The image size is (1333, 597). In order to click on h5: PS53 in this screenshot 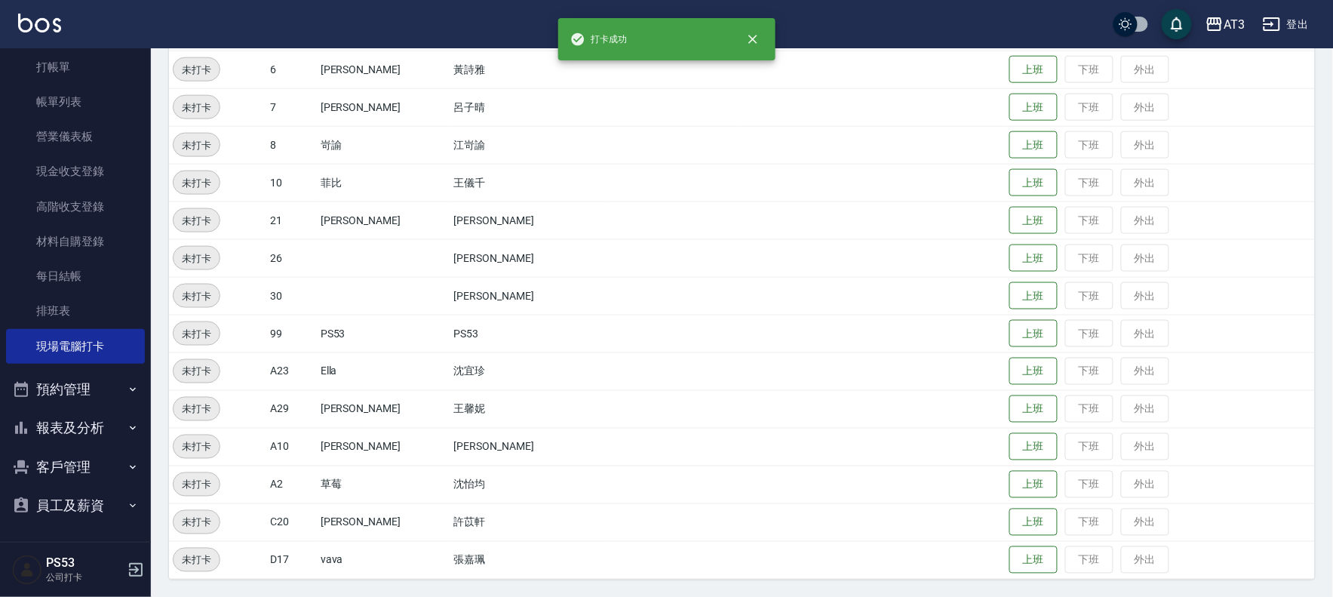, I will do `click(84, 563)`.